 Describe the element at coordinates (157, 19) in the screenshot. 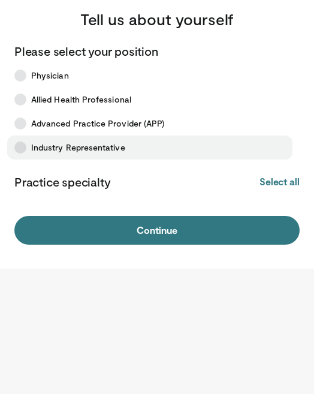

I see `h3: Tell us about yourself` at that location.